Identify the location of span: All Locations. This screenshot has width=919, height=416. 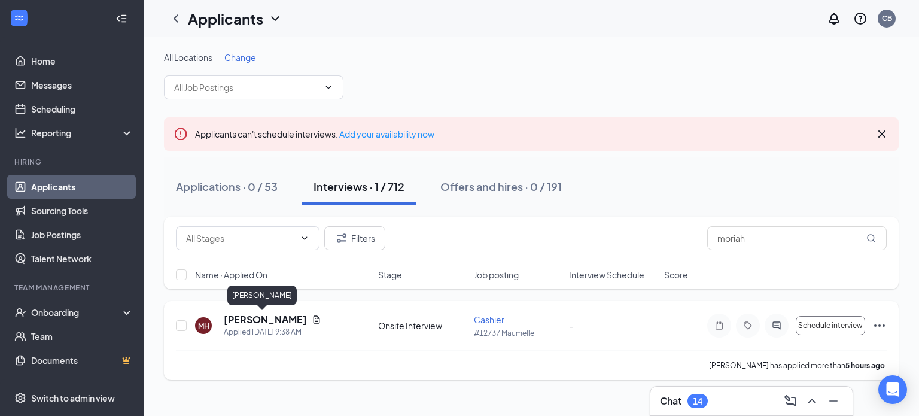
(188, 57).